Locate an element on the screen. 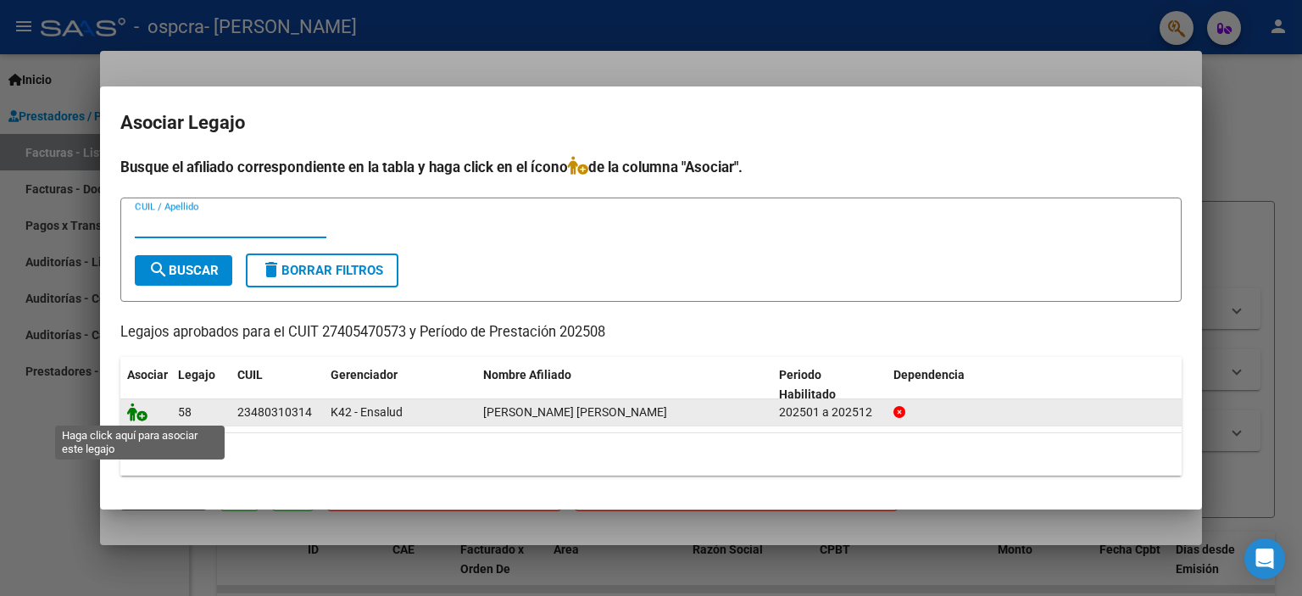  datatable-header-cell: CUIL is located at coordinates (277, 385).